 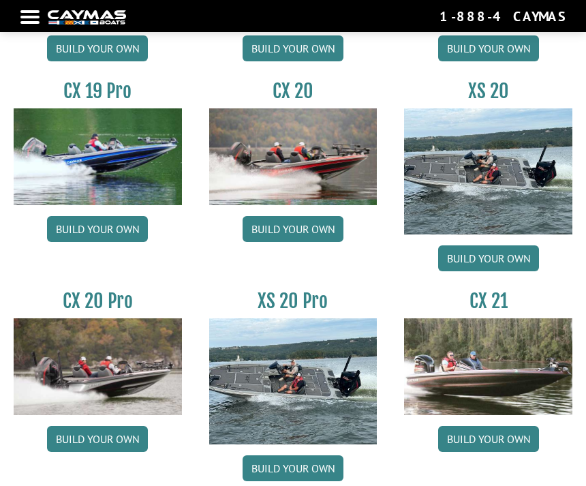 What do you see at coordinates (97, 157) in the screenshot?
I see `img: CX19_thumbnail.jpg` at bounding box center [97, 157].